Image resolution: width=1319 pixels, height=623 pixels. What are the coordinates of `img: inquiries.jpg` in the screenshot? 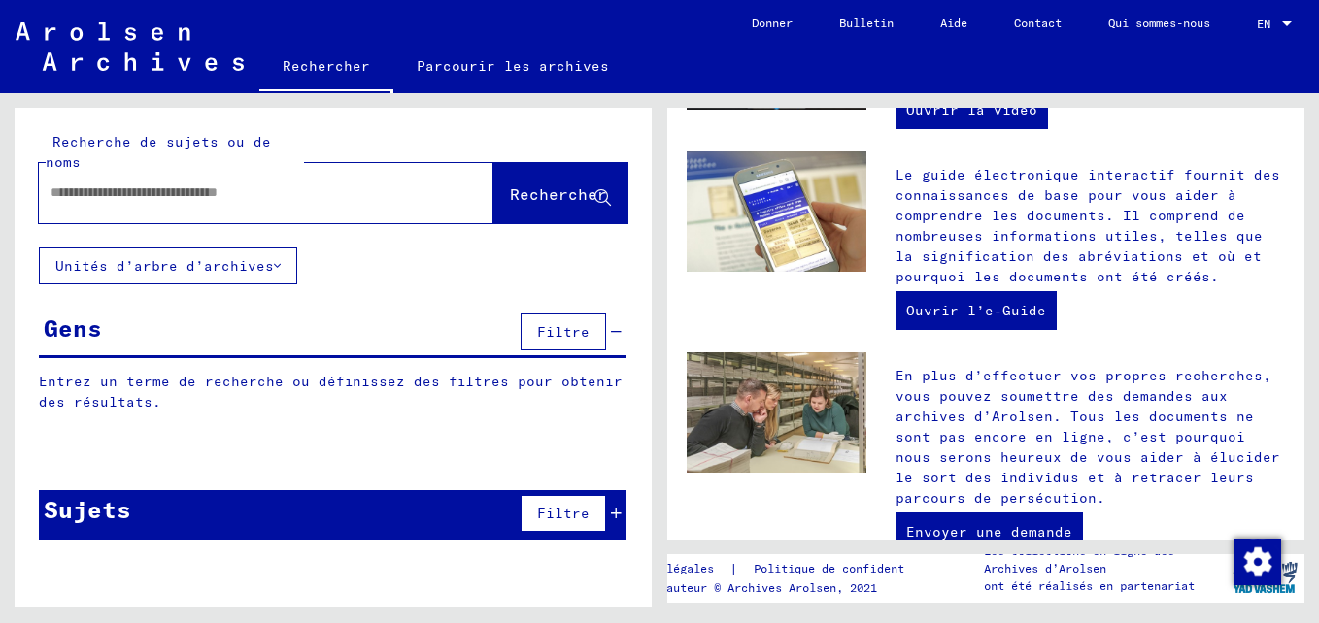 It's located at (776, 413).